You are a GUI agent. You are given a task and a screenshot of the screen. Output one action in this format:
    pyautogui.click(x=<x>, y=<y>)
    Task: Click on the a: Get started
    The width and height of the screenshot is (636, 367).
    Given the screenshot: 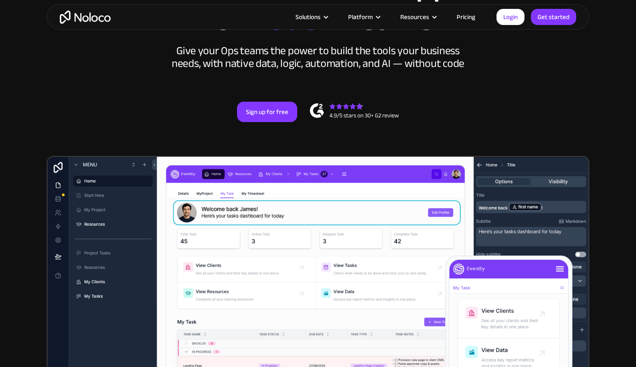 What is the action you would take?
    pyautogui.click(x=554, y=17)
    